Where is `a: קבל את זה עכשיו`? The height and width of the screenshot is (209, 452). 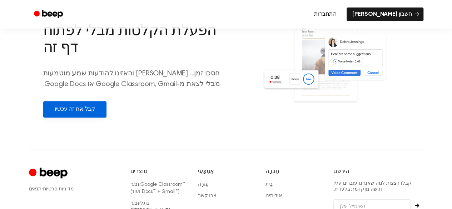
a: קבל את זה עכשיו is located at coordinates (75, 109).